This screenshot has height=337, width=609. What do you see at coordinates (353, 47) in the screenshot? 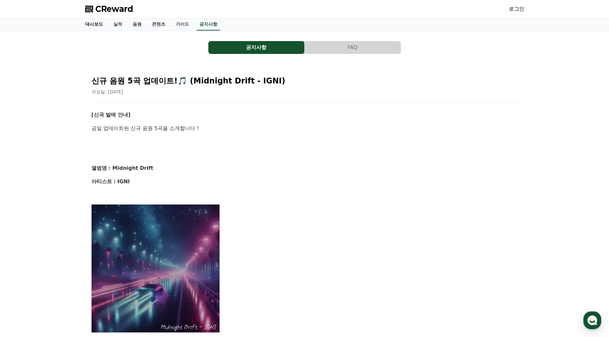
I see `a: FAQ` at bounding box center [353, 47].